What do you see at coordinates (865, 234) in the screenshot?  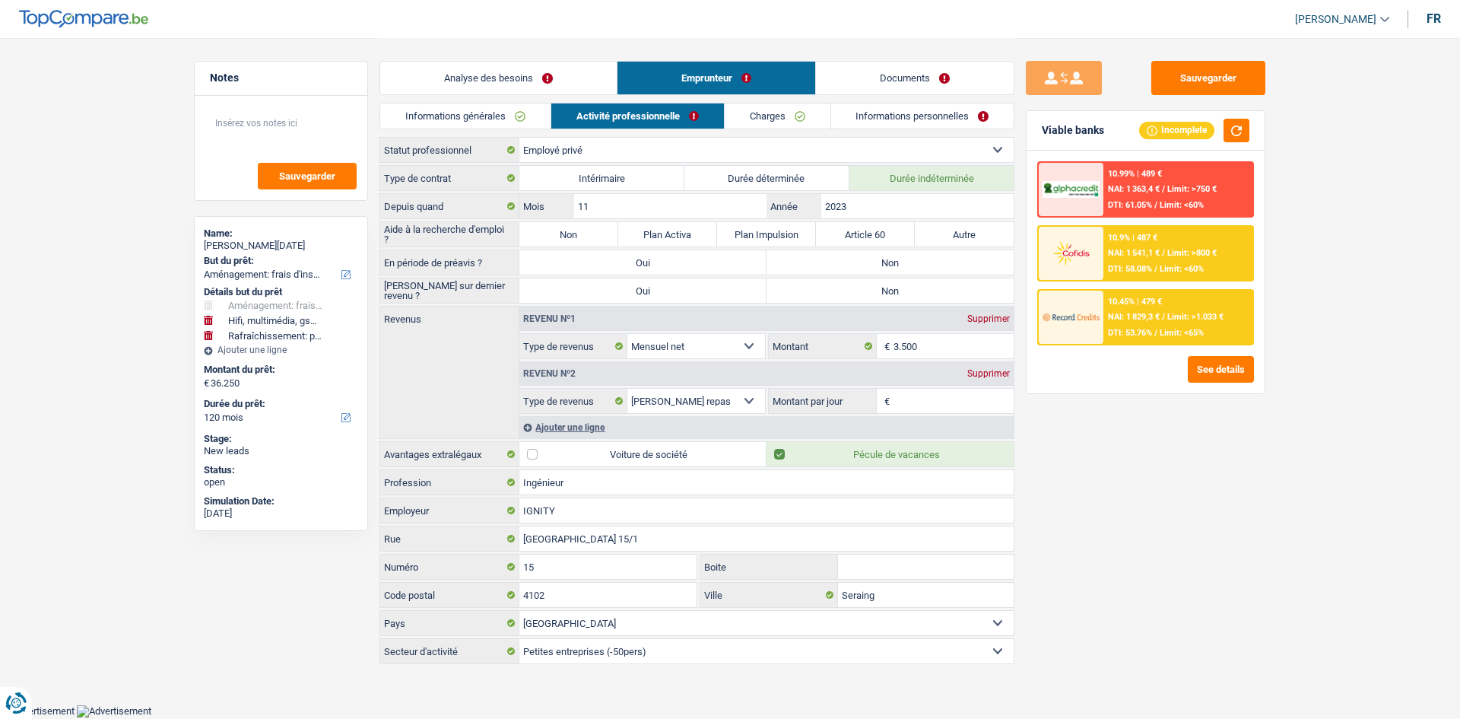 I see `label: Article 60` at bounding box center [865, 234].